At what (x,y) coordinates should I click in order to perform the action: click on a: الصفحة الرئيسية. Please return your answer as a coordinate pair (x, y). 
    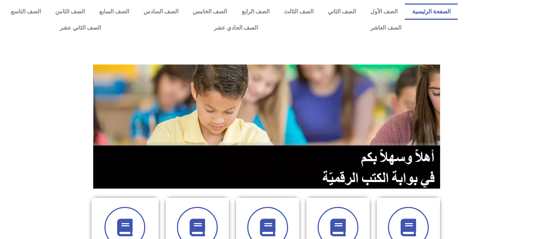
    Looking at the image, I should click on (432, 12).